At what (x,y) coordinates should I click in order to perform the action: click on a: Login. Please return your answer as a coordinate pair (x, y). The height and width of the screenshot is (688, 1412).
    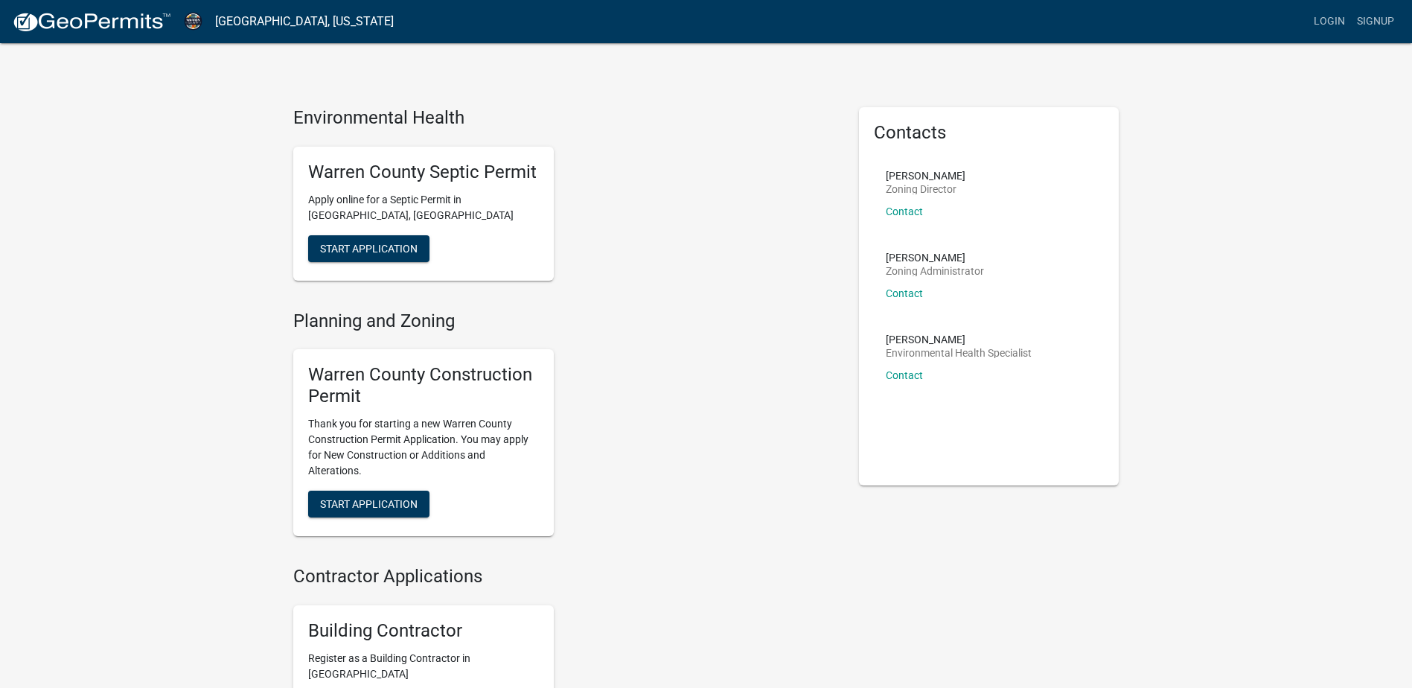
    Looking at the image, I should click on (1330, 22).